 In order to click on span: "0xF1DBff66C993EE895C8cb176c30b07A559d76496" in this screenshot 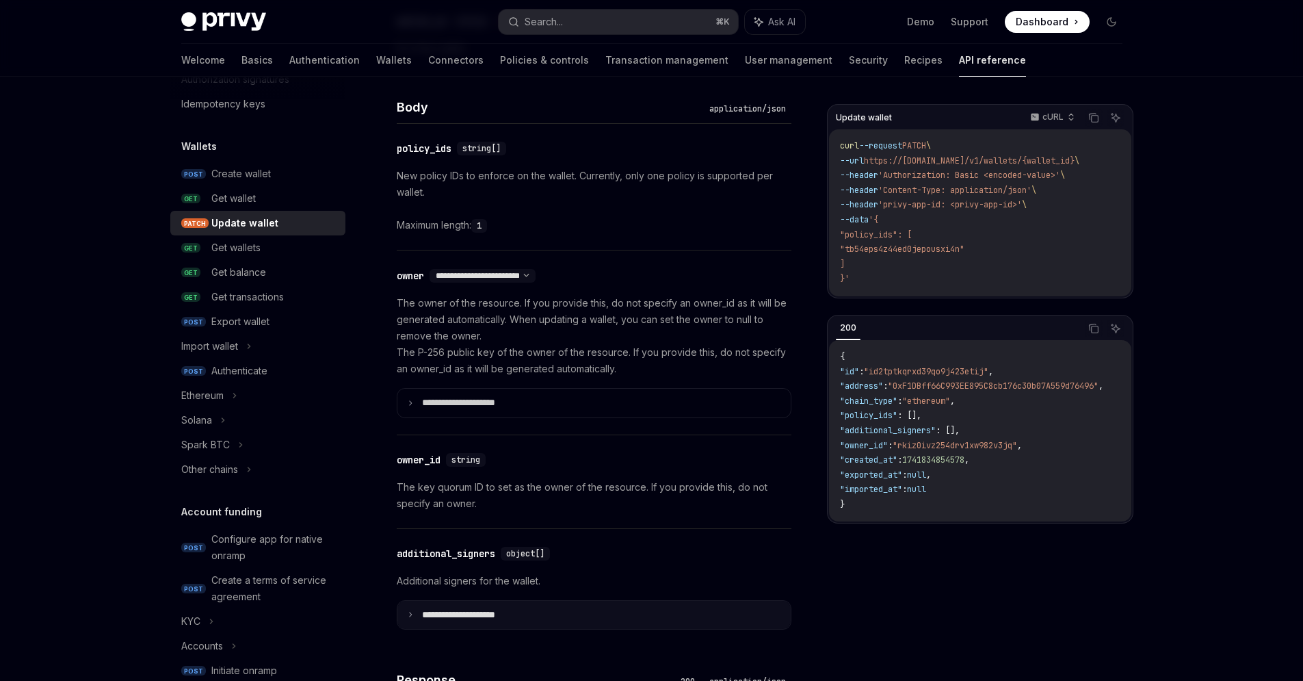, I will do `click(994, 386)`.